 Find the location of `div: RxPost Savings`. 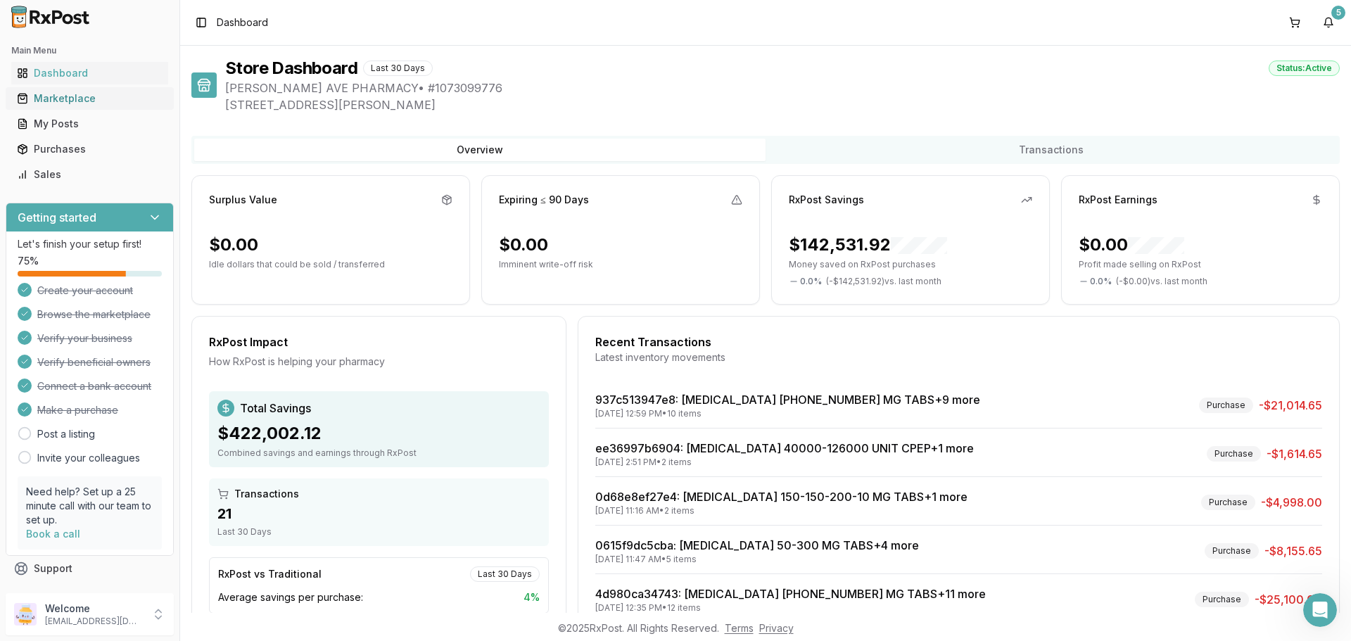

div: RxPost Savings is located at coordinates (826, 200).